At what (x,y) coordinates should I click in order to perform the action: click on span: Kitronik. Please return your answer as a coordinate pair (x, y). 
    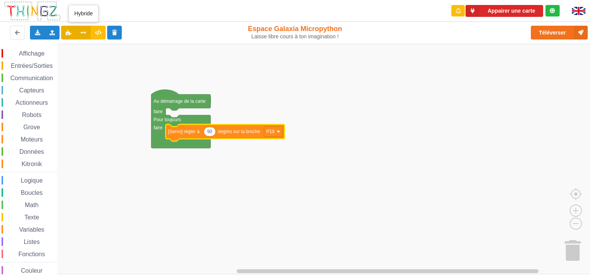
    Looking at the image, I should click on (32, 164).